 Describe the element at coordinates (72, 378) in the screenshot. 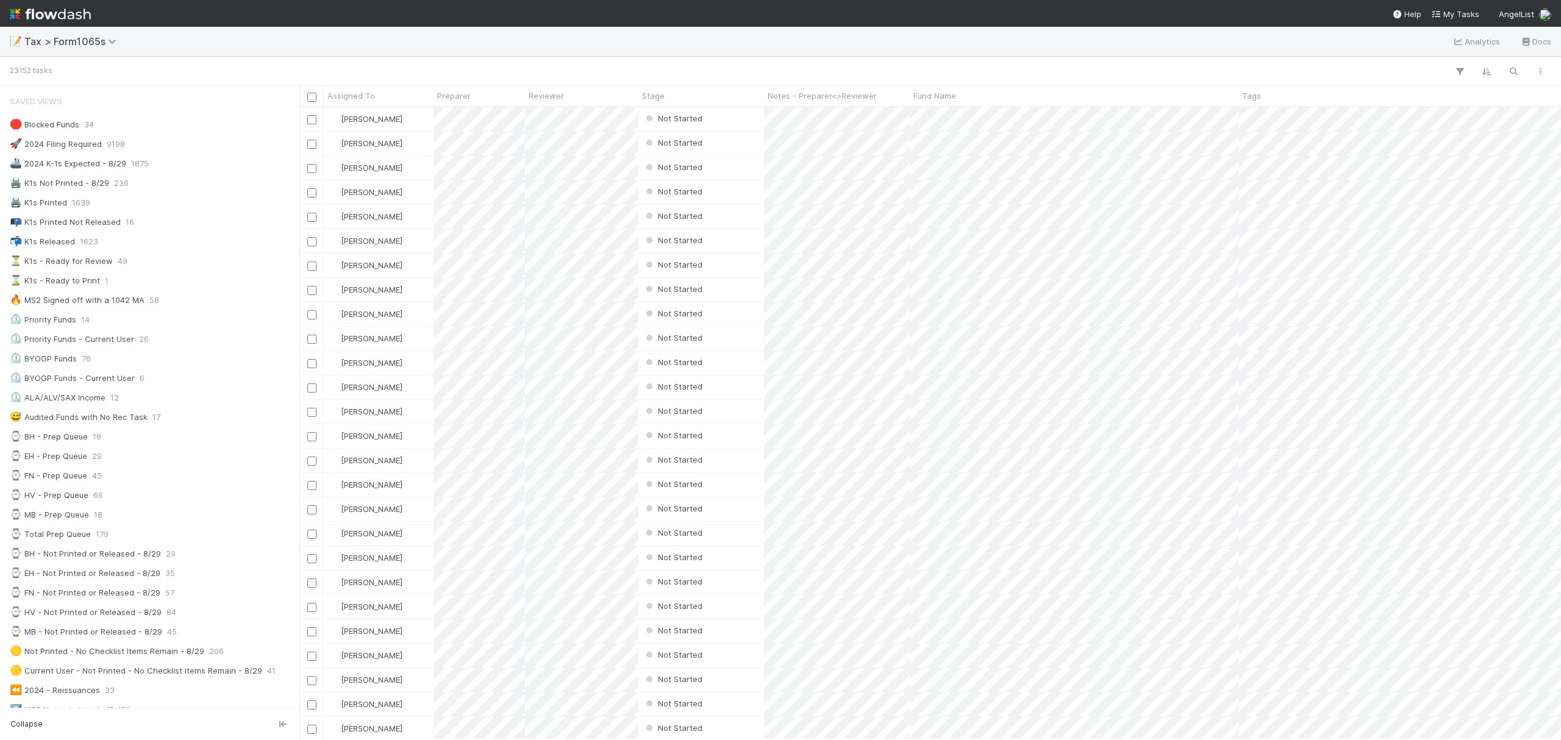

I see `div: BYOGP Funds - Current User` at that location.